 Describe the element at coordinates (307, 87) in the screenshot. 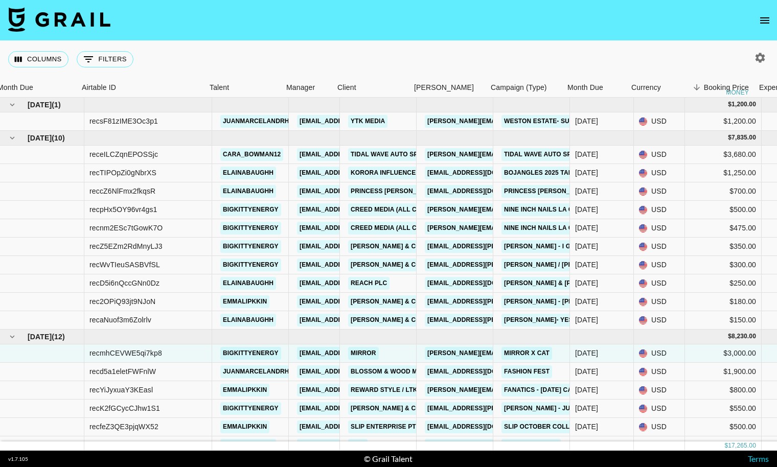

I see `div: Manager` at that location.